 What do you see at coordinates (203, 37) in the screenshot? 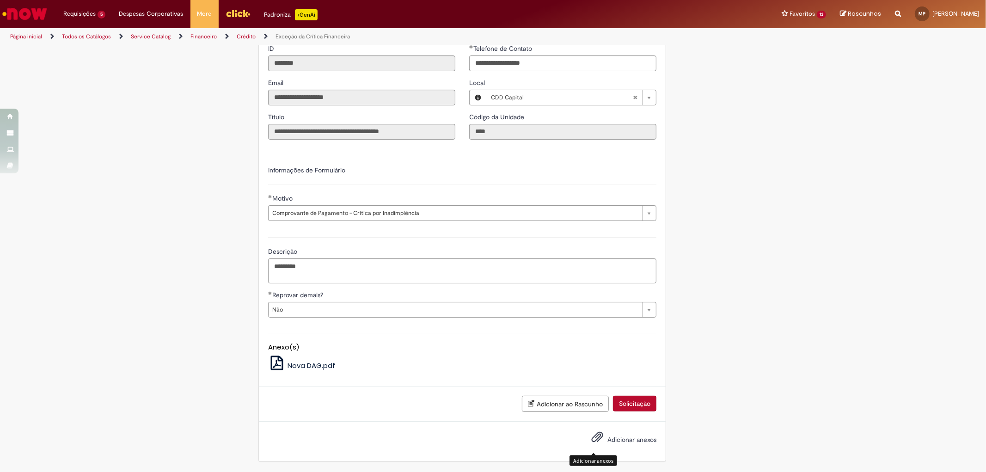
I see `a: Financeiro` at bounding box center [203, 37].